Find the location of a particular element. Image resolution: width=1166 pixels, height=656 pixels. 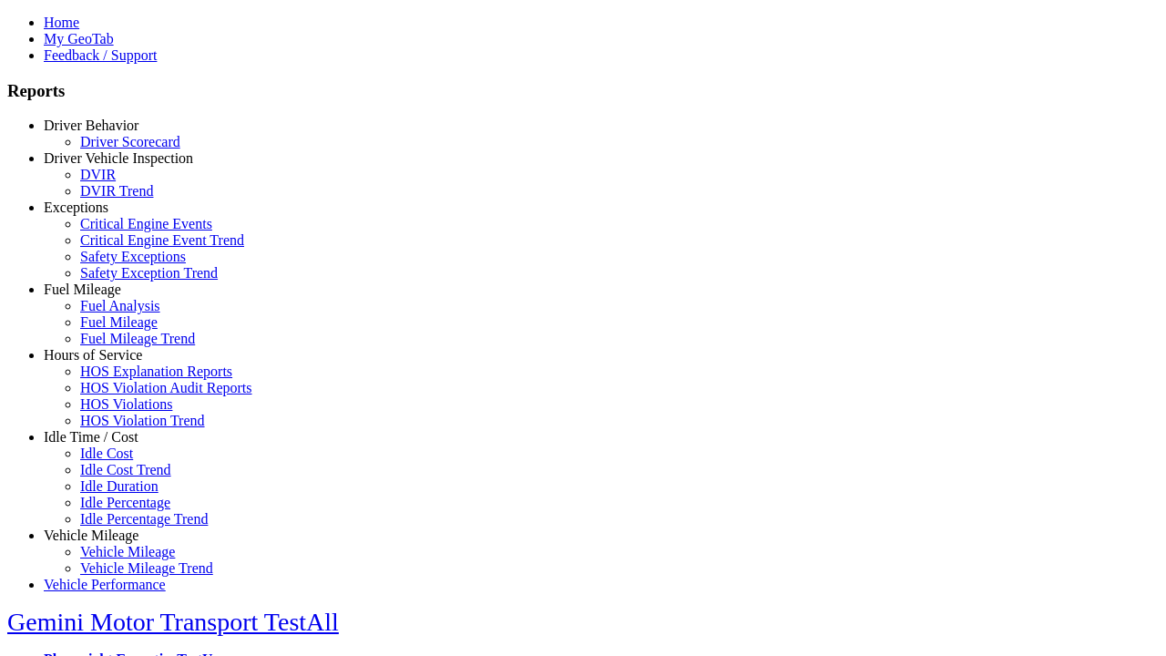

a: Fuel Mileage Trend is located at coordinates (138, 338).